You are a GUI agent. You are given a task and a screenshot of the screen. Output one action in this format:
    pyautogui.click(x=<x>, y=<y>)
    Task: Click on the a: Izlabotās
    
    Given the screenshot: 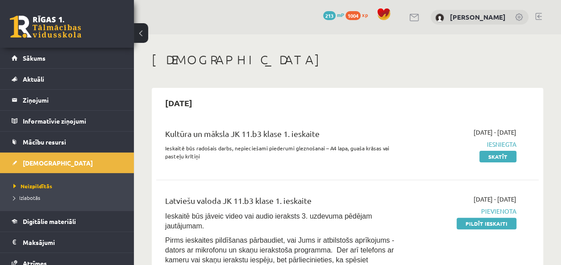 What is the action you would take?
    pyautogui.click(x=69, y=198)
    